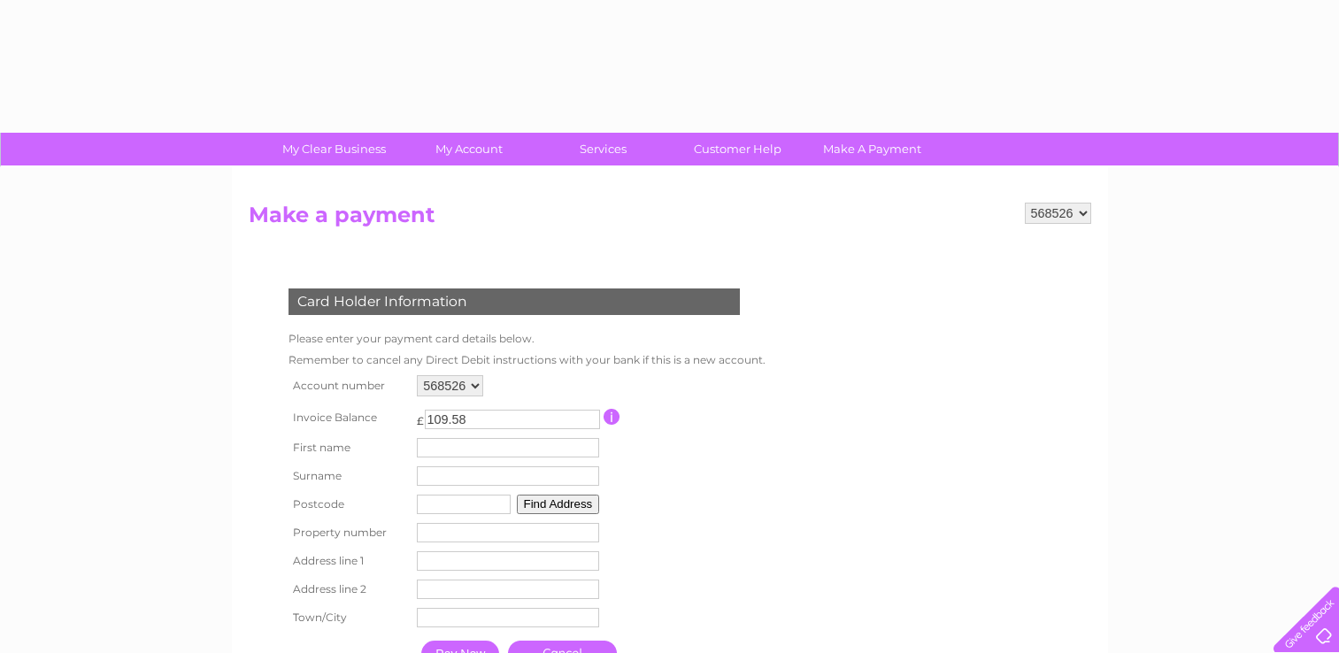 Image resolution: width=1339 pixels, height=653 pixels. I want to click on a: My Clear Business, so click(334, 149).